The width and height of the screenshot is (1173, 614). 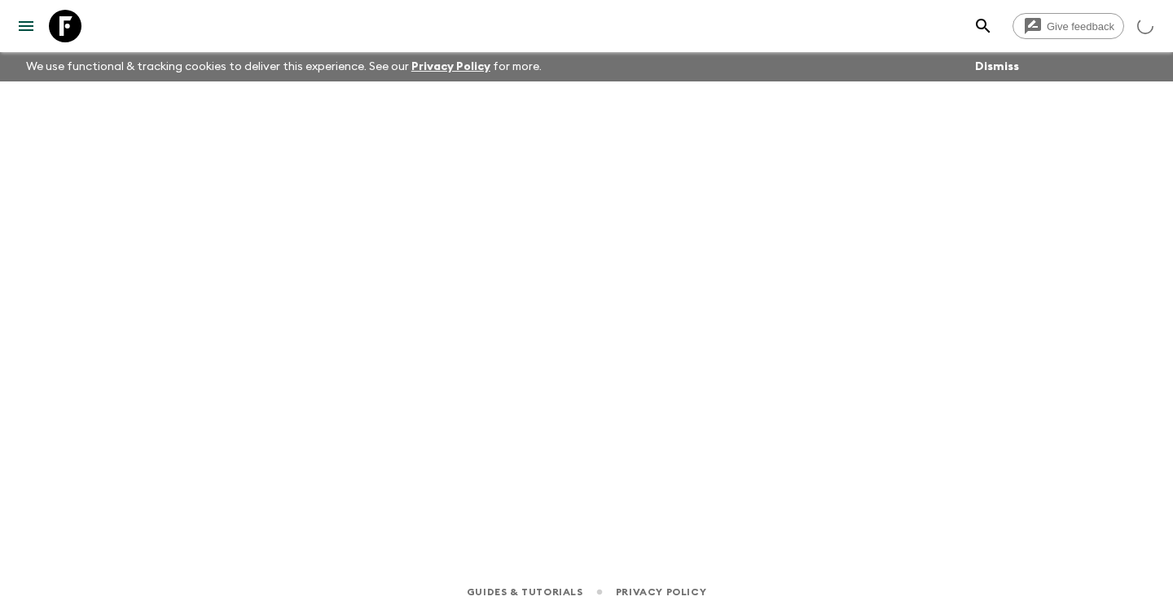 What do you see at coordinates (997, 67) in the screenshot?
I see `button: Dismiss` at bounding box center [997, 67].